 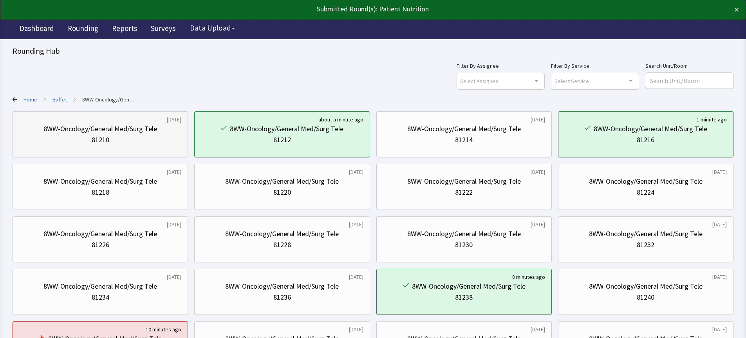 I want to click on div: 81224, so click(x=645, y=192).